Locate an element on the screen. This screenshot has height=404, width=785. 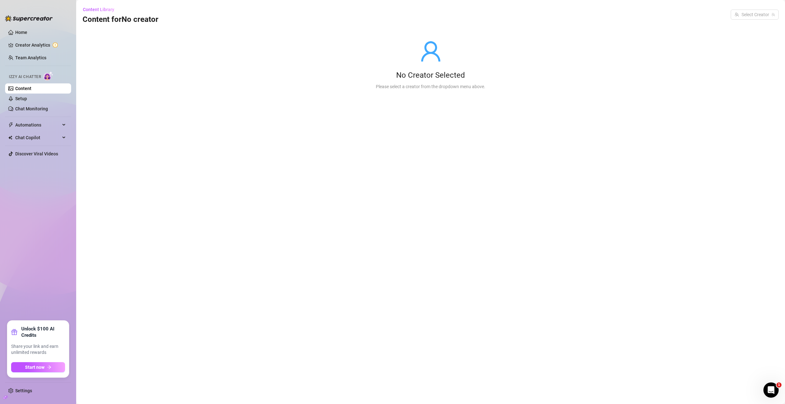
a: Team Analytics is located at coordinates (31, 58).